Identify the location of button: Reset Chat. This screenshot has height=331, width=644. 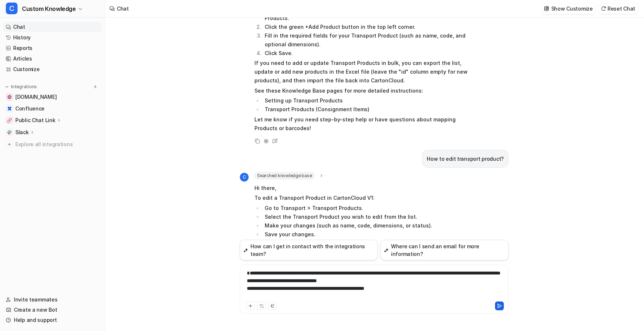
(618, 8).